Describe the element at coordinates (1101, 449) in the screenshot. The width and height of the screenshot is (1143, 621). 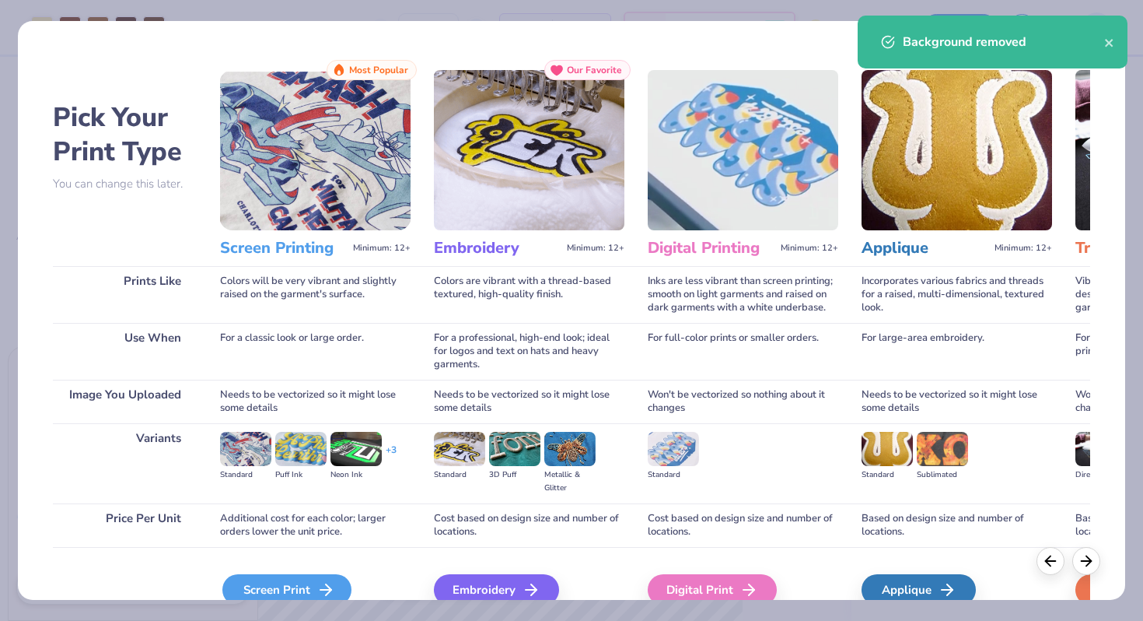
I see `img: Direct-to-film` at that location.